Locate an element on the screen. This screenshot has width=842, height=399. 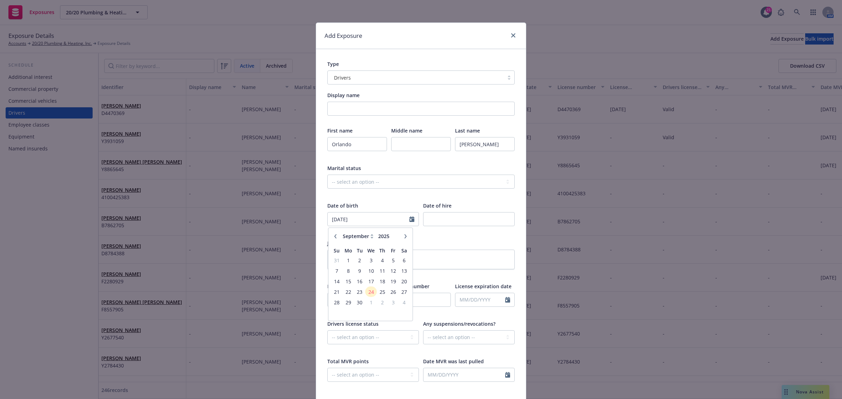
span: 16 is located at coordinates (360, 281).